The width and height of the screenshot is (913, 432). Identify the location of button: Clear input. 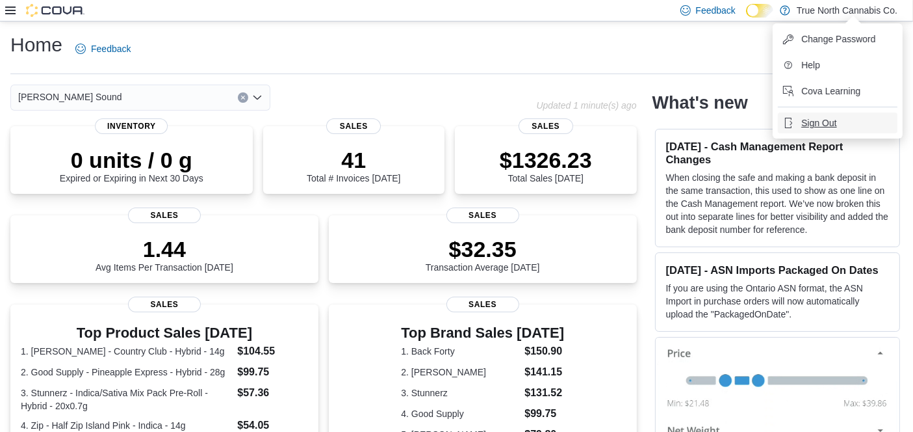
(243, 98).